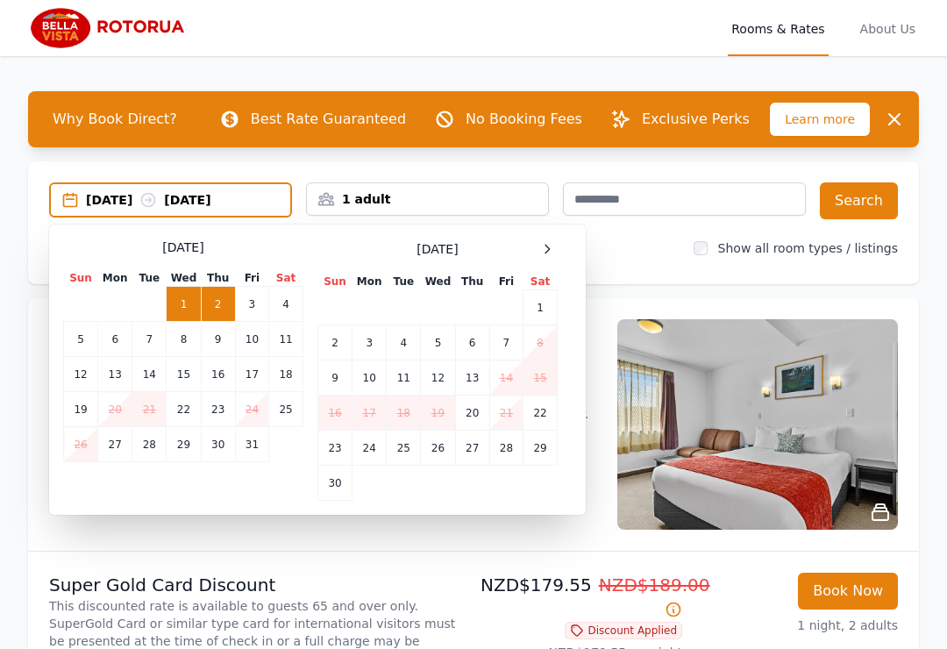  Describe the element at coordinates (654, 585) in the screenshot. I see `span: NZD$189.00` at that location.